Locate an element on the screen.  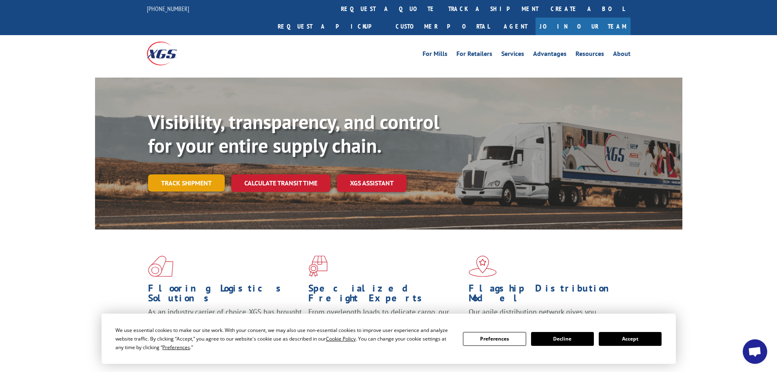
a: XGS ASSISTANT is located at coordinates (372, 183).